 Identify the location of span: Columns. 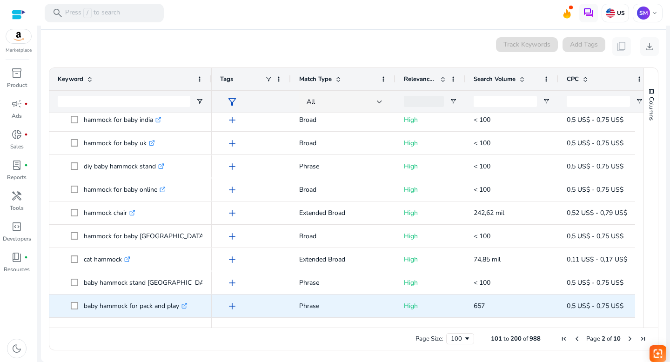
(652, 108).